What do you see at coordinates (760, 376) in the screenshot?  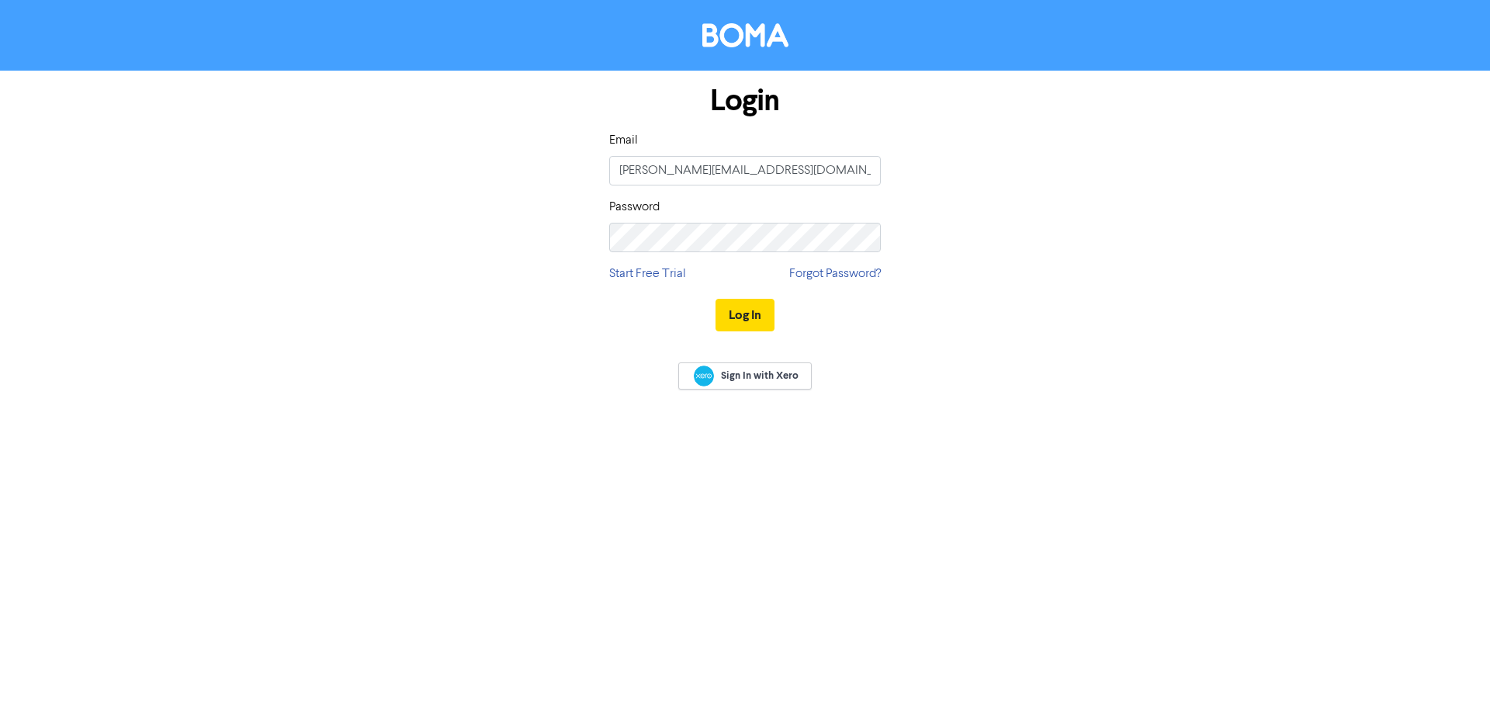 I see `span: Sign In with Xero` at bounding box center [760, 376].